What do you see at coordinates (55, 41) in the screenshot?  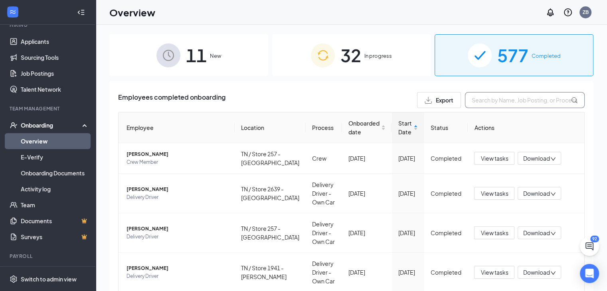 I see `a: Applicants` at bounding box center [55, 41].